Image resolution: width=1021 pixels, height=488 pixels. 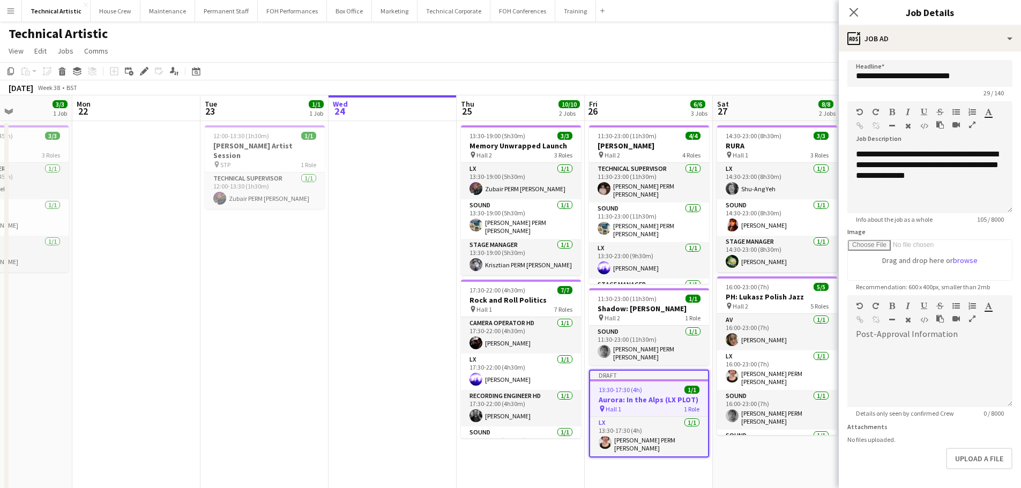 I want to click on button: Permanent Staff, so click(x=226, y=11).